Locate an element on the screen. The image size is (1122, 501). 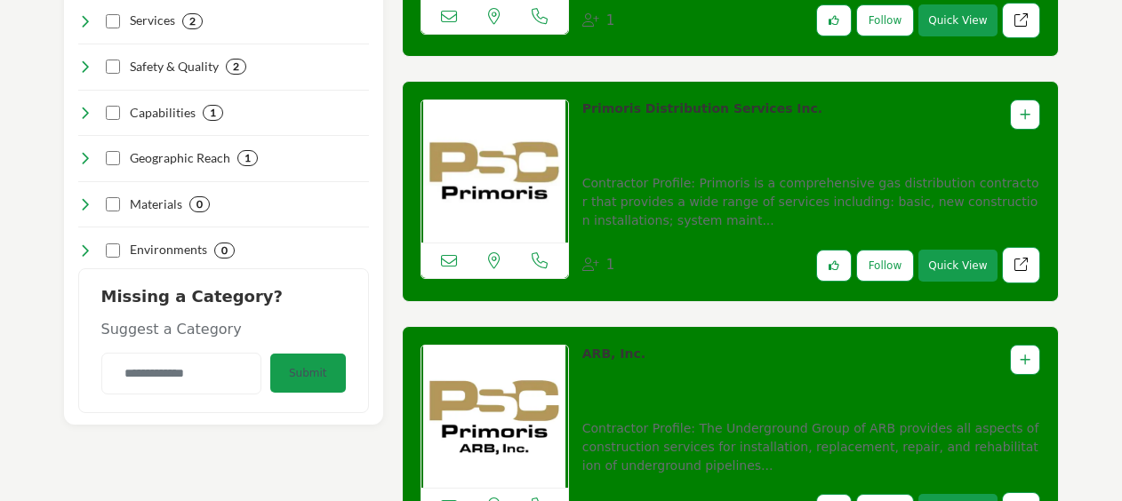
a: ARB, Inc. is located at coordinates (613, 354).